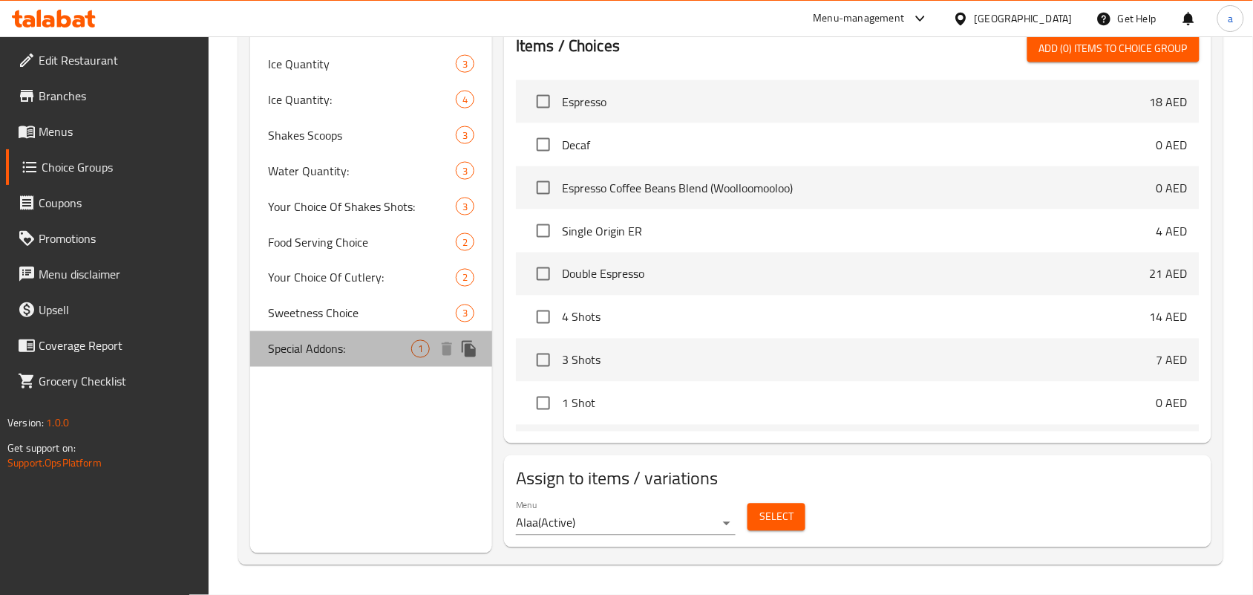  I want to click on span: Version:, so click(25, 422).